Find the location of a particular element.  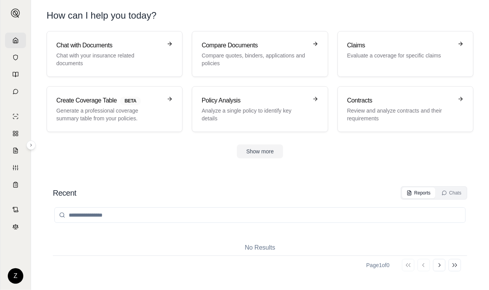

p: Generate a professional coverage summary table from your policies. is located at coordinates (109, 115).